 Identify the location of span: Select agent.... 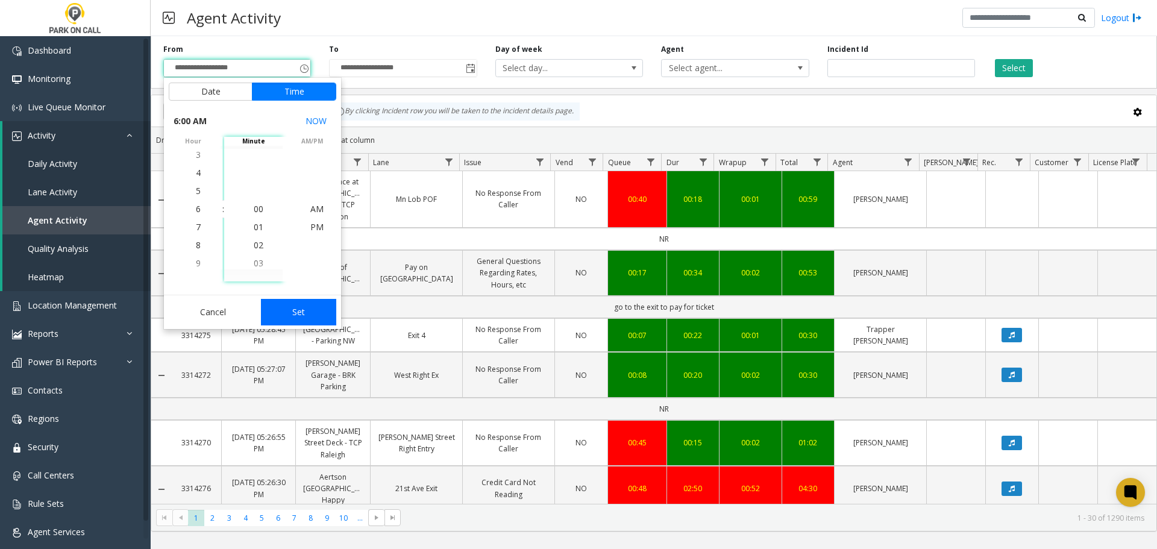
(720, 68).